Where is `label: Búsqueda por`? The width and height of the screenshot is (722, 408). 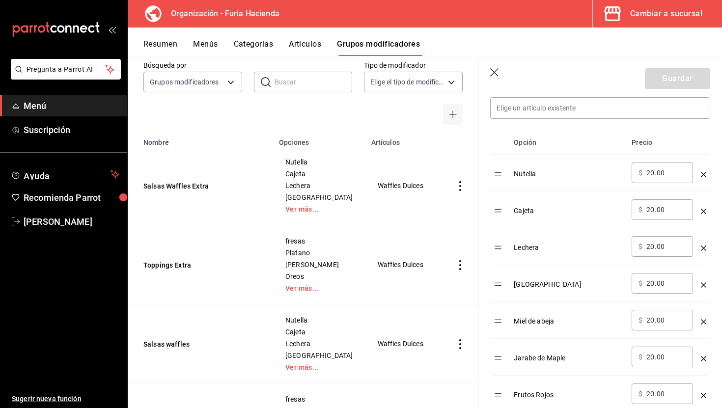
label: Búsqueda por is located at coordinates (193, 65).